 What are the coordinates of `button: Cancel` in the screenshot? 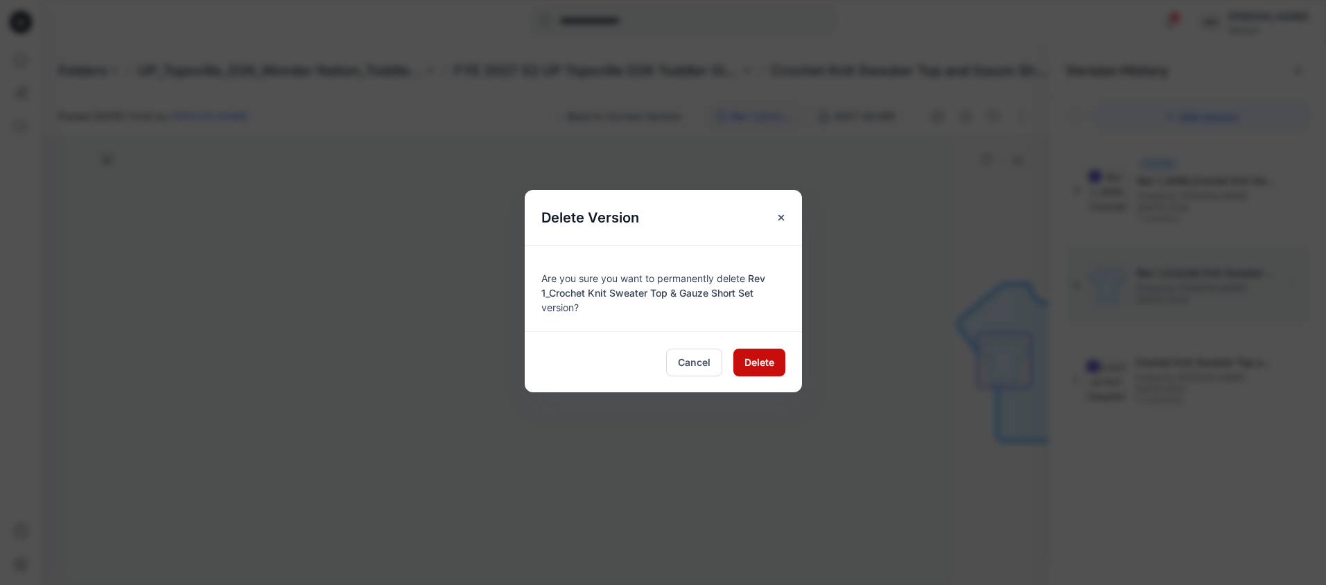 It's located at (694, 362).